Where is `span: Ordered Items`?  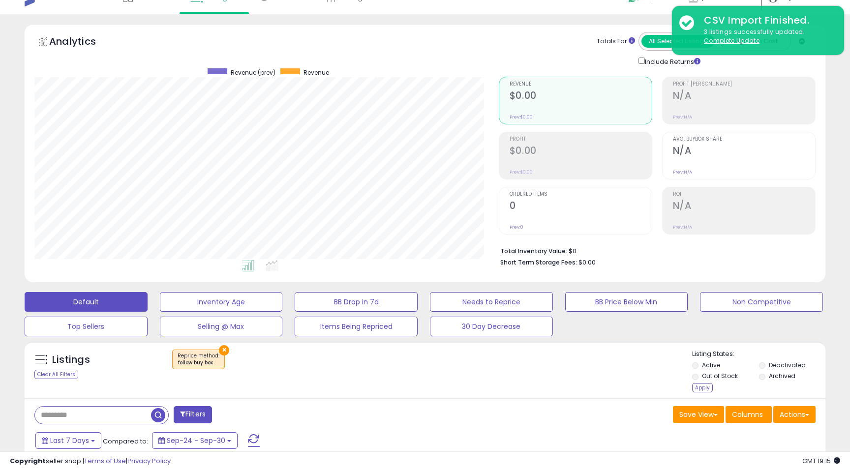 span: Ordered Items is located at coordinates (580, 194).